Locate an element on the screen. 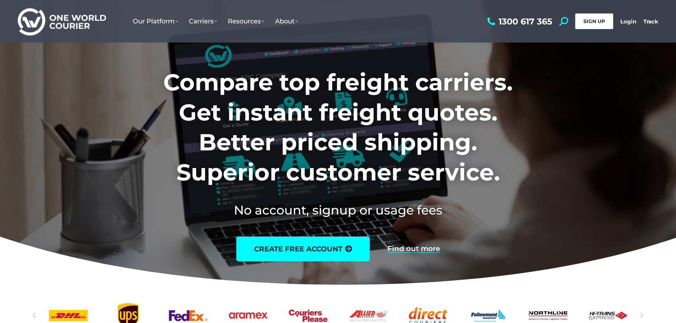  a: Login is located at coordinates (628, 21).